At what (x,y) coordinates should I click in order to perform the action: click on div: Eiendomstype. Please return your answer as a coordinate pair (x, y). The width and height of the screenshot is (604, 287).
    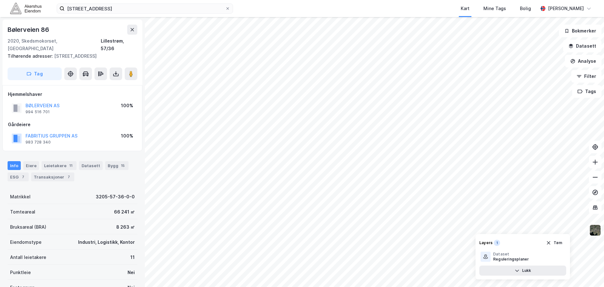
    Looking at the image, I should click on (26, 242).